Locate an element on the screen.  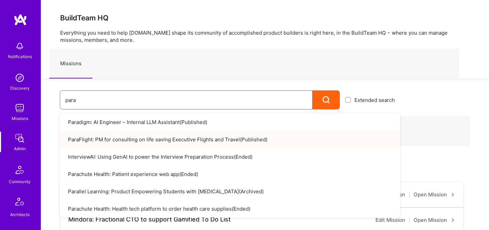
a: Parachute Health: Health tech platform to order health care supplies(Ended) is located at coordinates (230, 209).